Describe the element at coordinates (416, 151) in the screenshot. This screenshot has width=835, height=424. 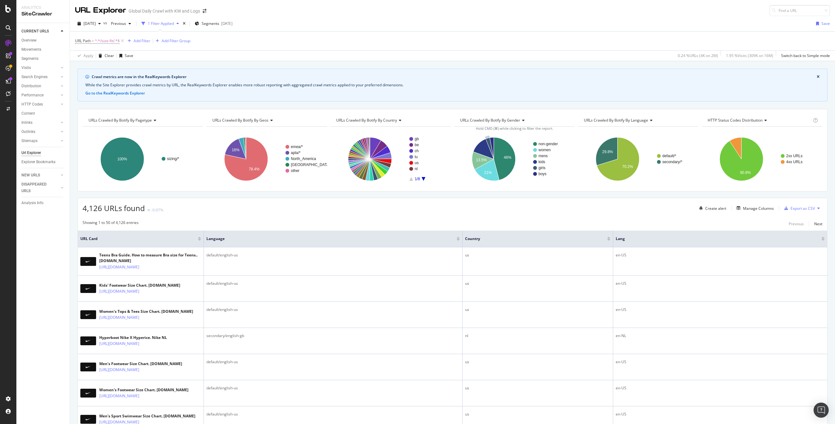
I see `text: ch` at that location.